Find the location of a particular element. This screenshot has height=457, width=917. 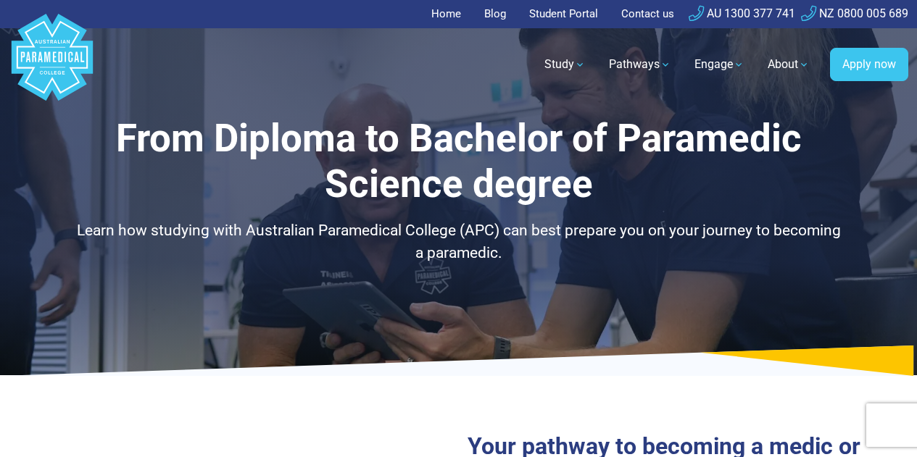

a: Australian Paramedical College is located at coordinates (52, 64).